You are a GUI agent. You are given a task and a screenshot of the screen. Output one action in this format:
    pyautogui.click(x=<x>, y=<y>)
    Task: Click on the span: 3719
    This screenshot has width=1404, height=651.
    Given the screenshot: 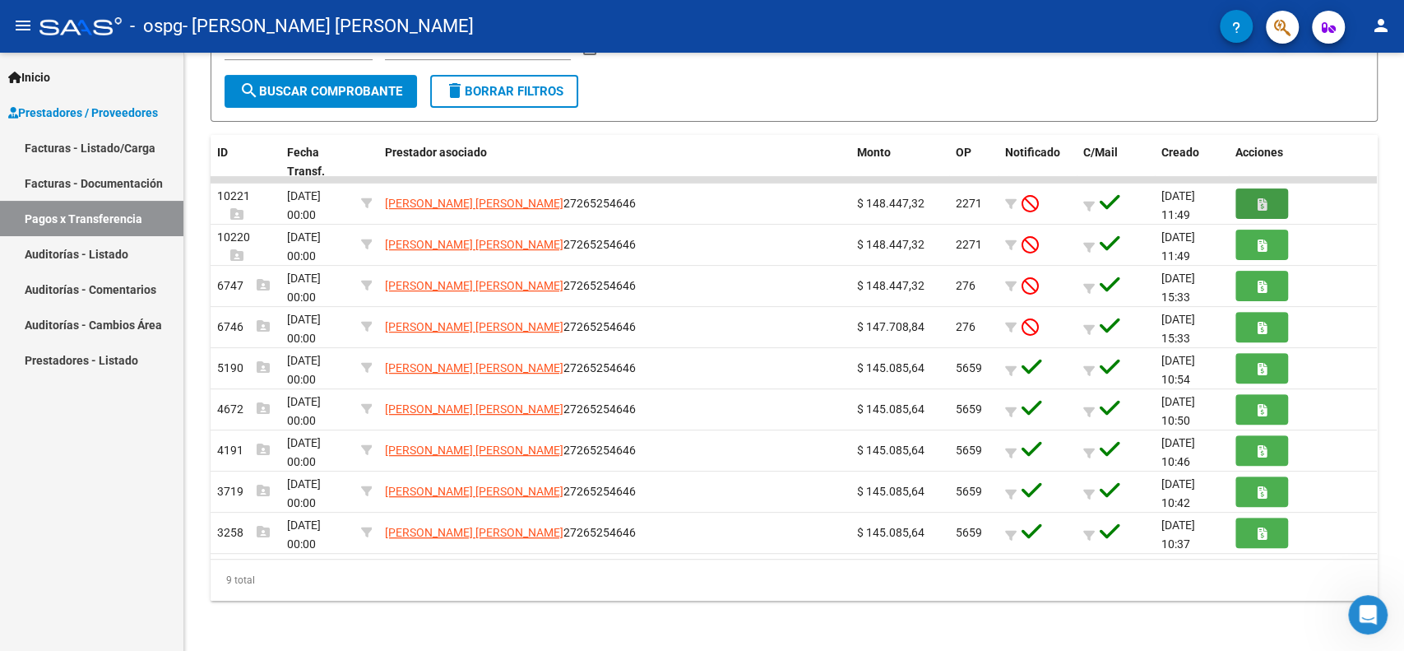 What is the action you would take?
    pyautogui.click(x=244, y=491)
    